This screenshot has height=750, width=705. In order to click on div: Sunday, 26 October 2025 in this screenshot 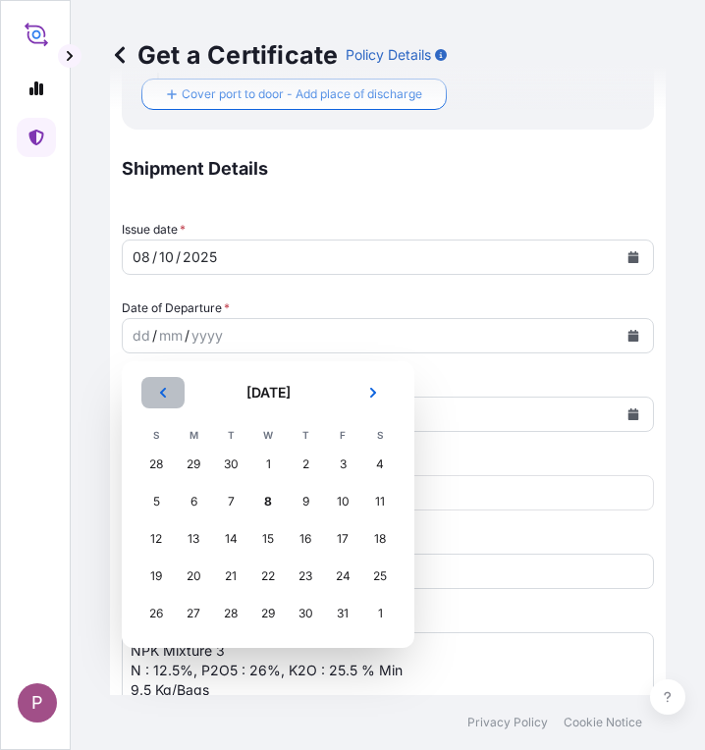, I will do `click(156, 614)`.